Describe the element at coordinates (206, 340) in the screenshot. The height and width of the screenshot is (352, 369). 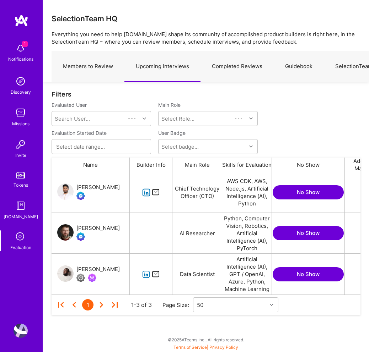
I see `div: © 2025 ATeams Inc., All rights reserved.` at that location.